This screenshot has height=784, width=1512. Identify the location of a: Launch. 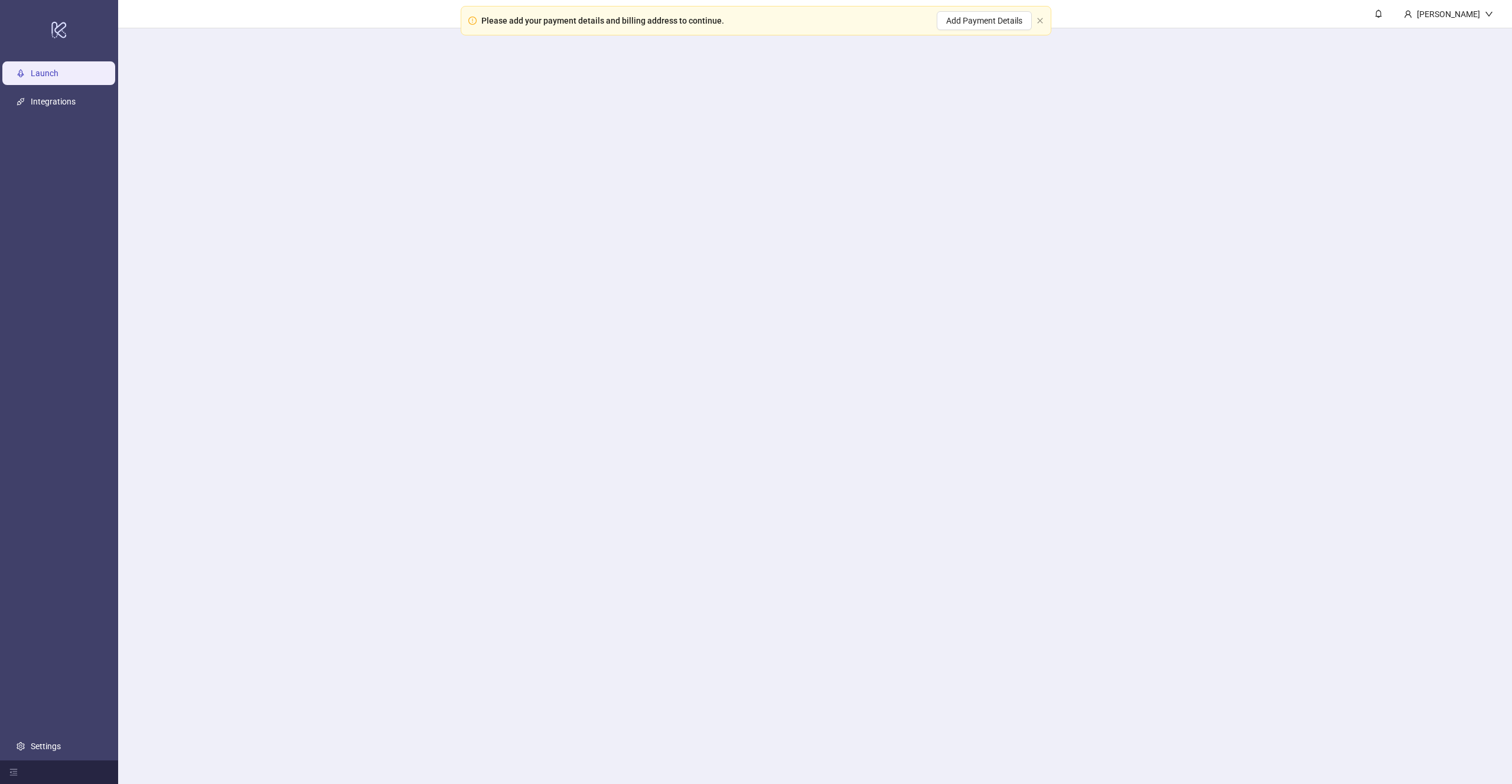
(44, 73).